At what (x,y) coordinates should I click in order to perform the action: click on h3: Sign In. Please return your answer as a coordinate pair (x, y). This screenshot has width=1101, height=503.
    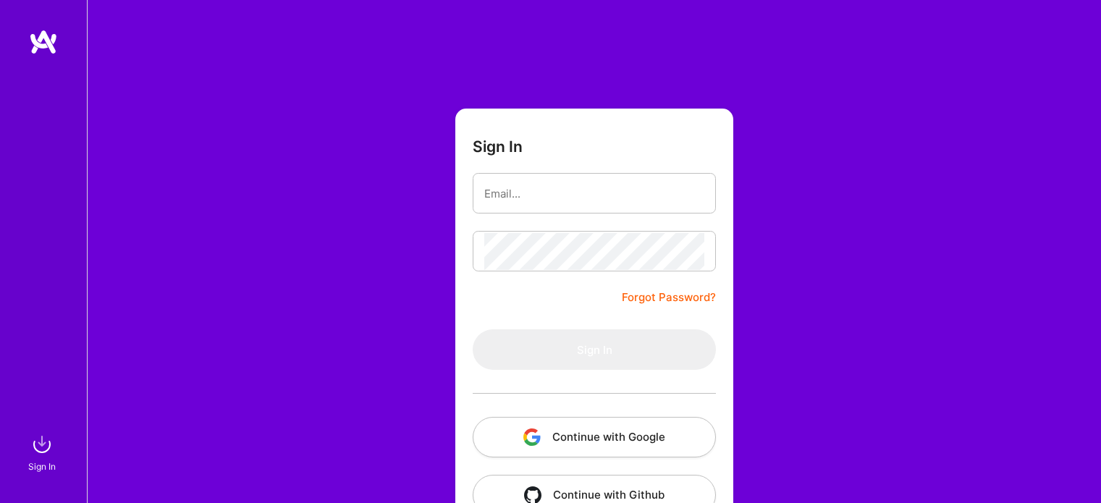
    Looking at the image, I should click on (497, 146).